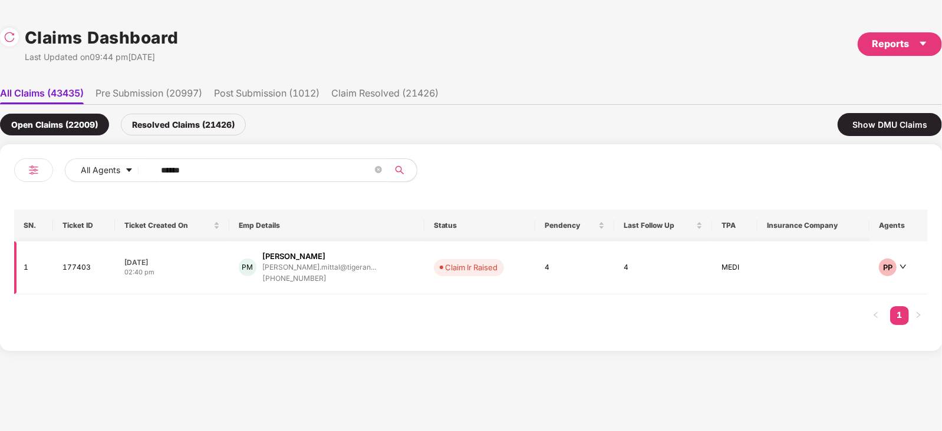  I want to click on th: SN., so click(34, 226).